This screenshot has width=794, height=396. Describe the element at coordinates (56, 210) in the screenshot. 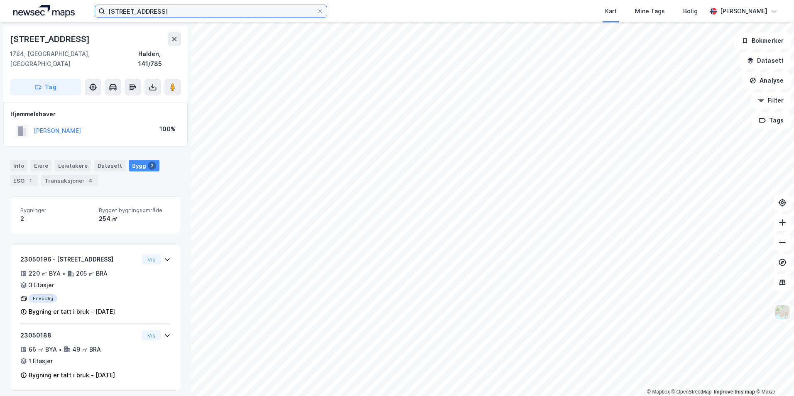

I see `span: Bygninger` at that location.